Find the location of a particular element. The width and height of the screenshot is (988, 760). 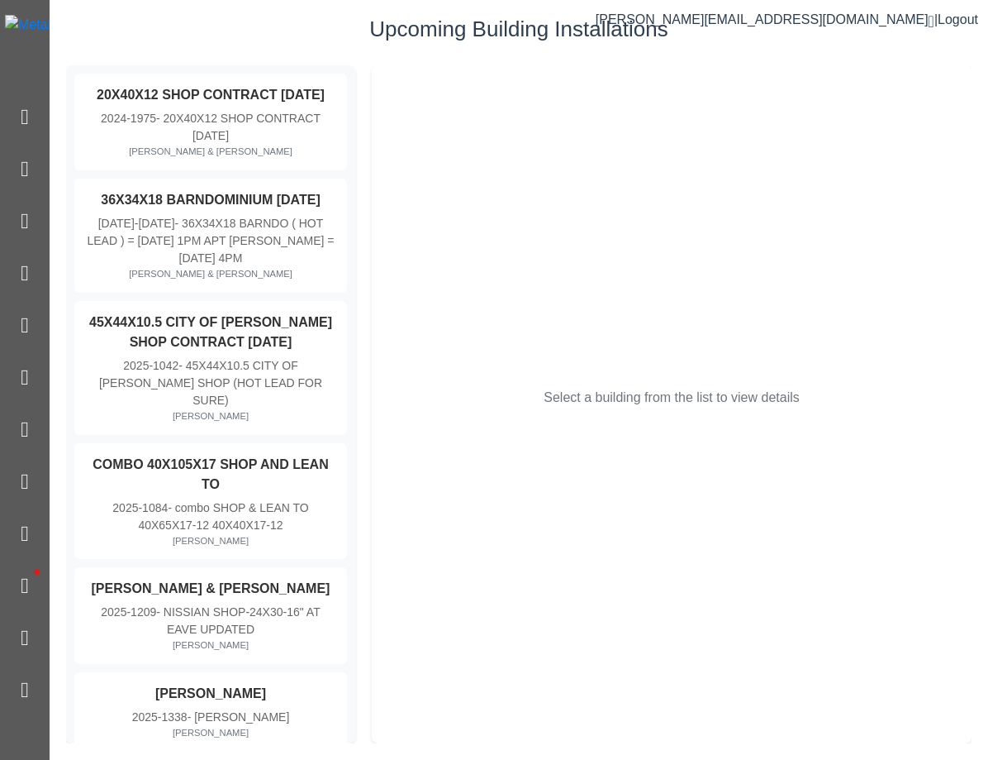

div: 2025-1209 is located at coordinates (211, 621).